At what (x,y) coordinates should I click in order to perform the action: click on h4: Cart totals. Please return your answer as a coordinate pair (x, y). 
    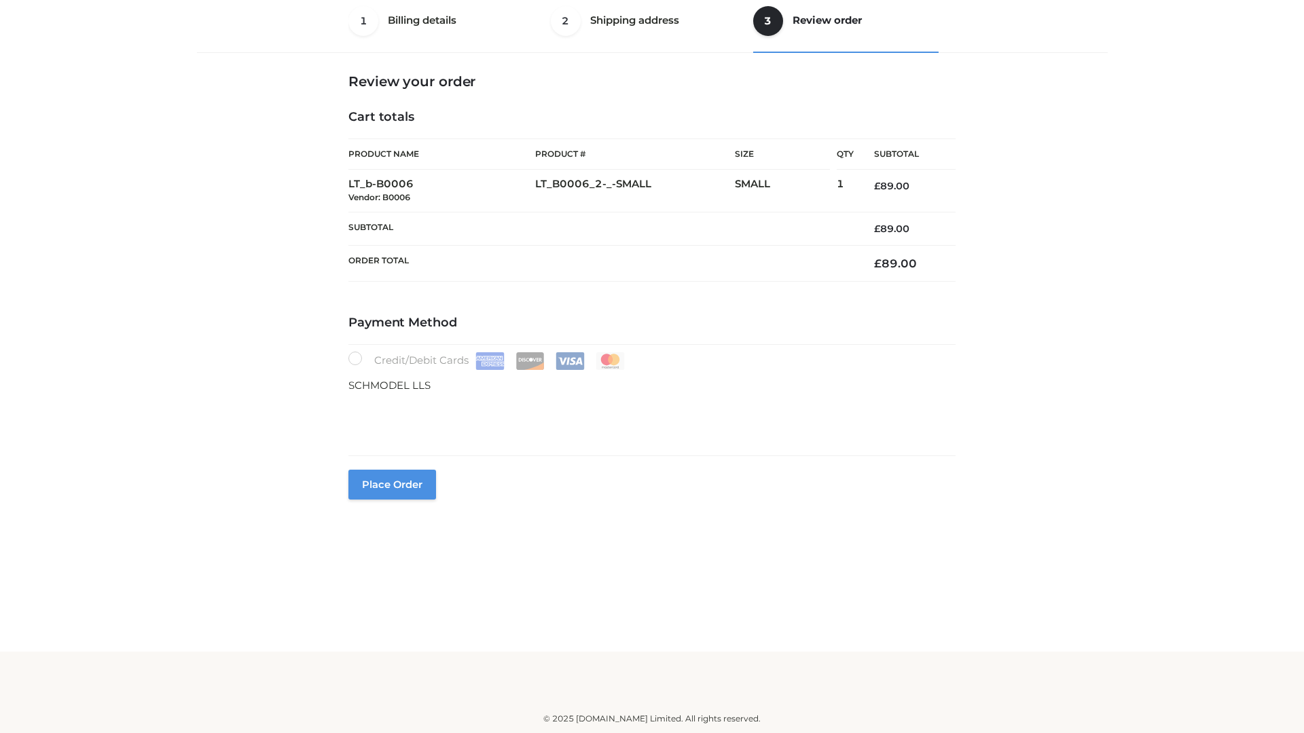
    Looking at the image, I should click on (652, 117).